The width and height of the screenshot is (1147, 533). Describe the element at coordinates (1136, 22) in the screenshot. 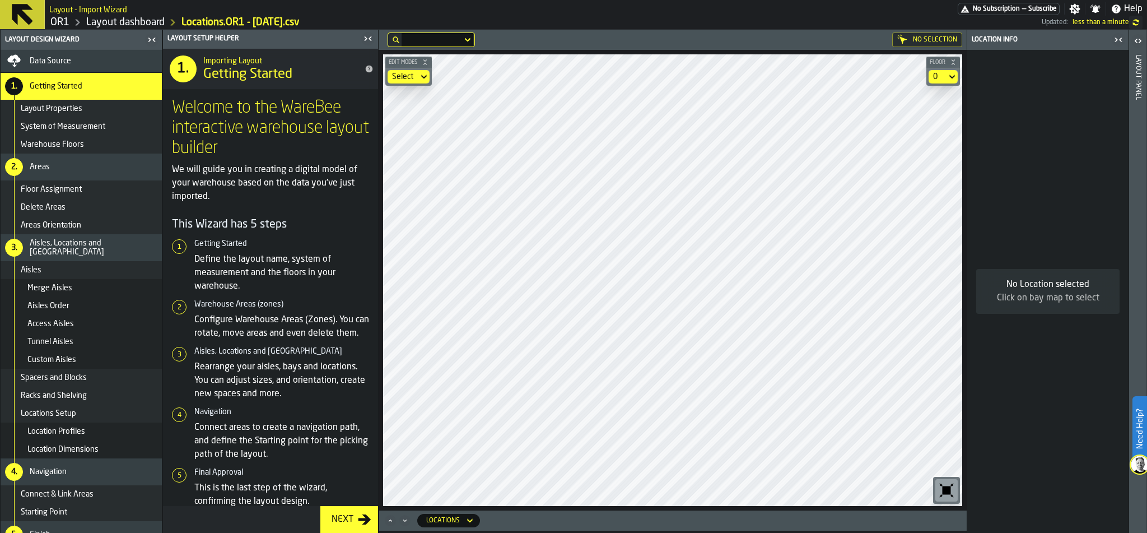

I see `label: button-toggle-undefined` at that location.